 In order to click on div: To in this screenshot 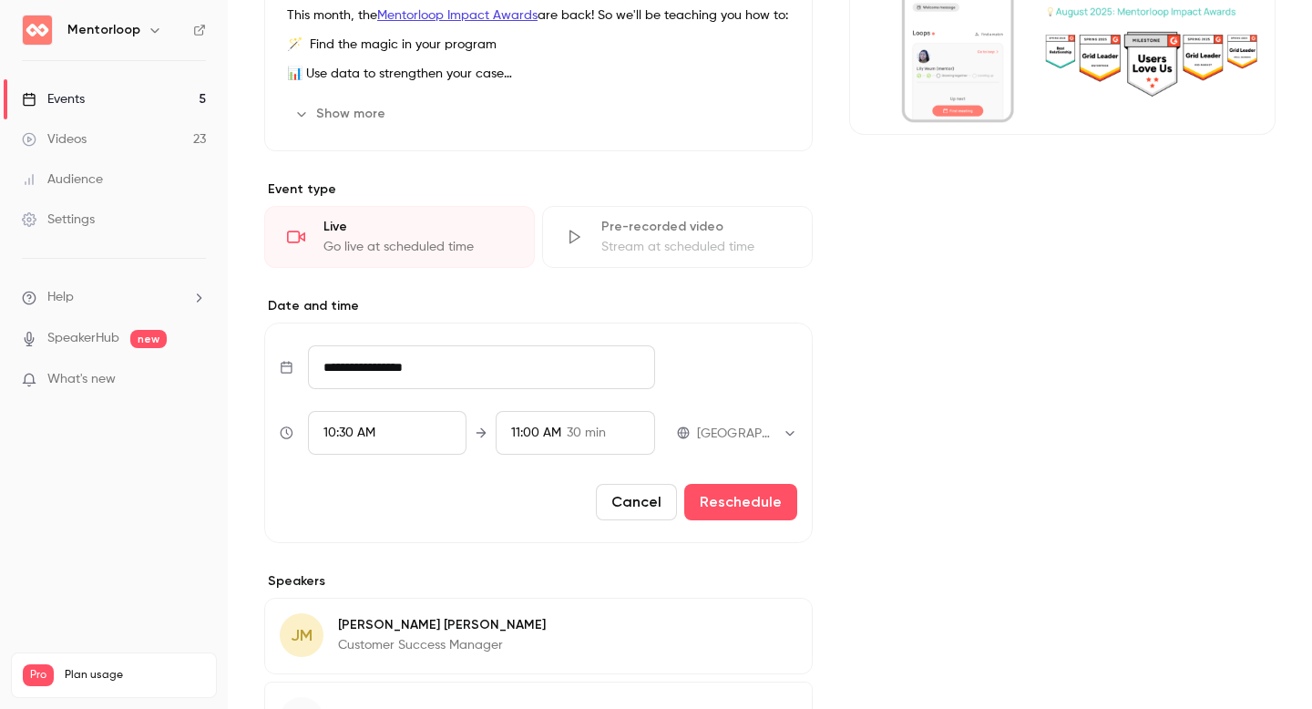, I will do `click(575, 433)`.